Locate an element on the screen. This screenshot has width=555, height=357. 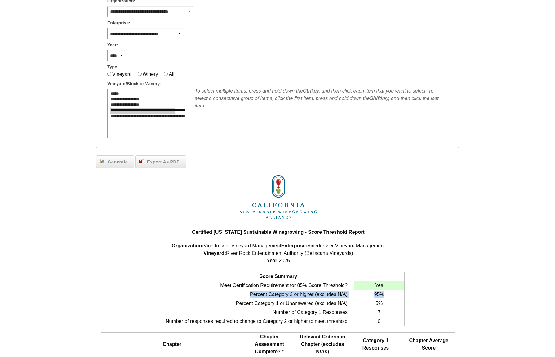
strong: Enterprise: is located at coordinates (294, 246).